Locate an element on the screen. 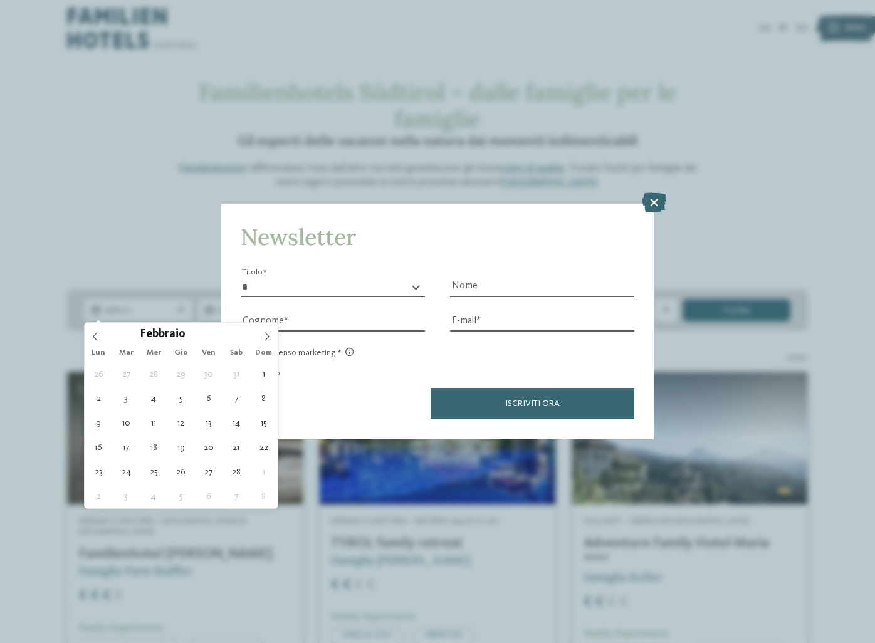 The image size is (875, 643). span: Febbraio 10, 2026 is located at coordinates (126, 422).